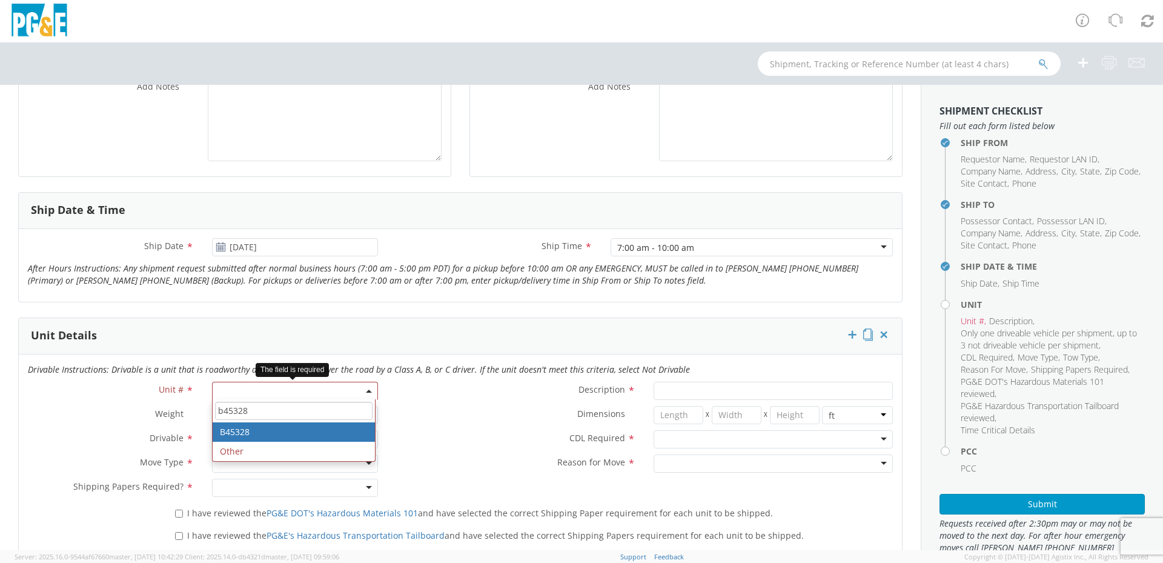 The width and height of the screenshot is (1163, 563). I want to click on input: Width, so click(736, 415).